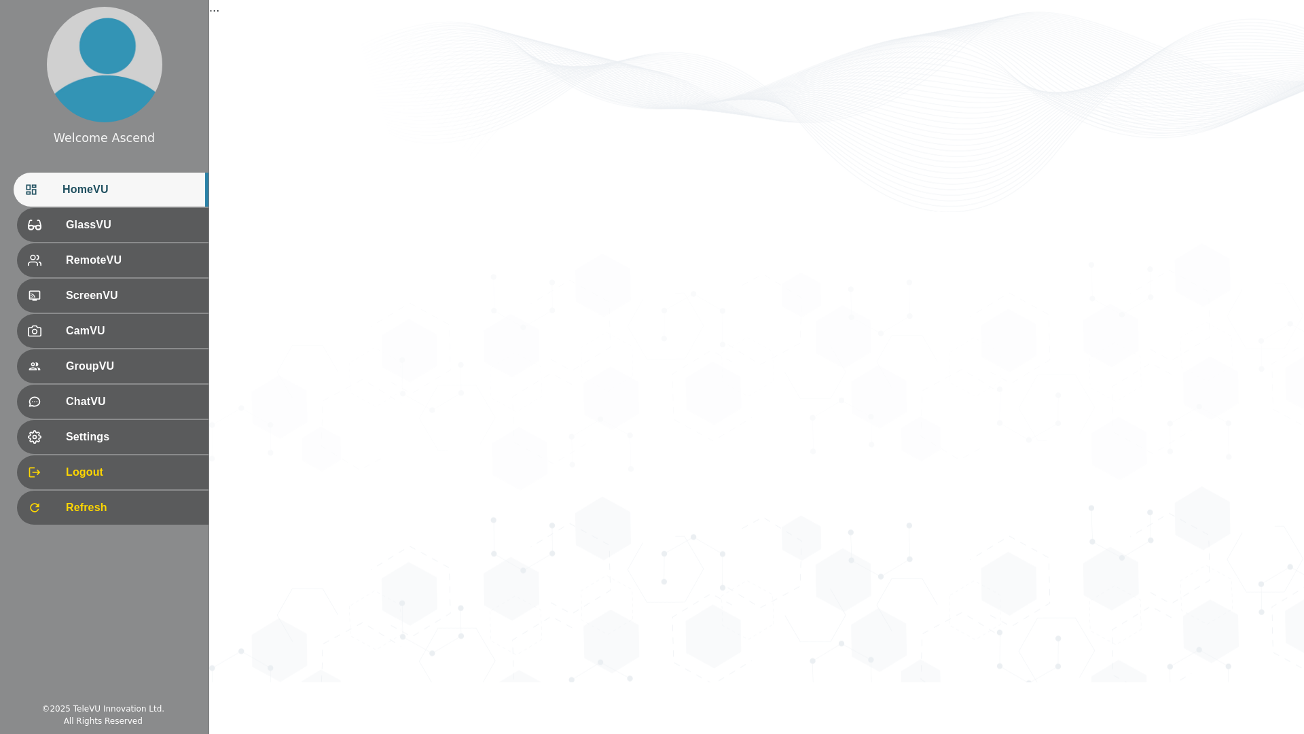 The width and height of the screenshot is (1304, 734). I want to click on div: ScreenVU, so click(113, 296).